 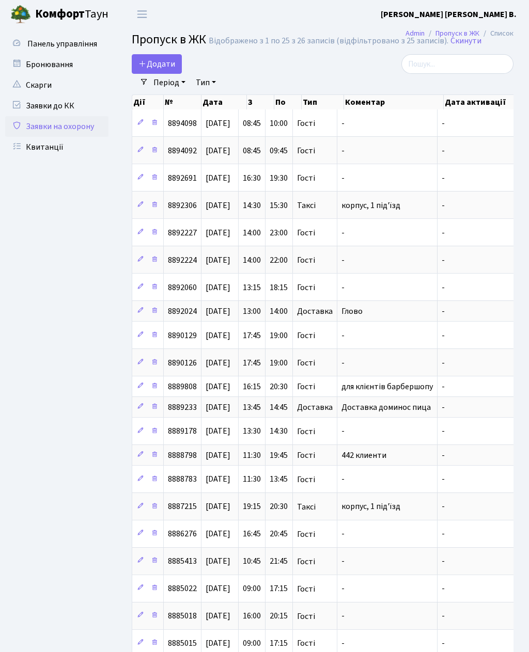 I want to click on span: Глово, so click(x=352, y=311).